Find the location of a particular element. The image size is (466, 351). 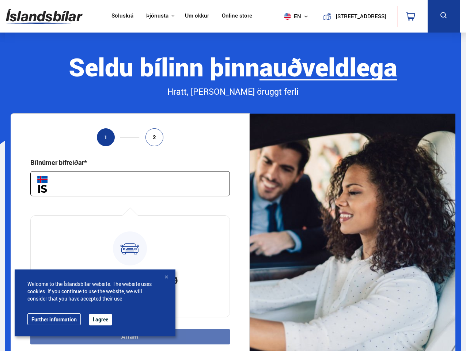

button: en is located at coordinates (298, 16).